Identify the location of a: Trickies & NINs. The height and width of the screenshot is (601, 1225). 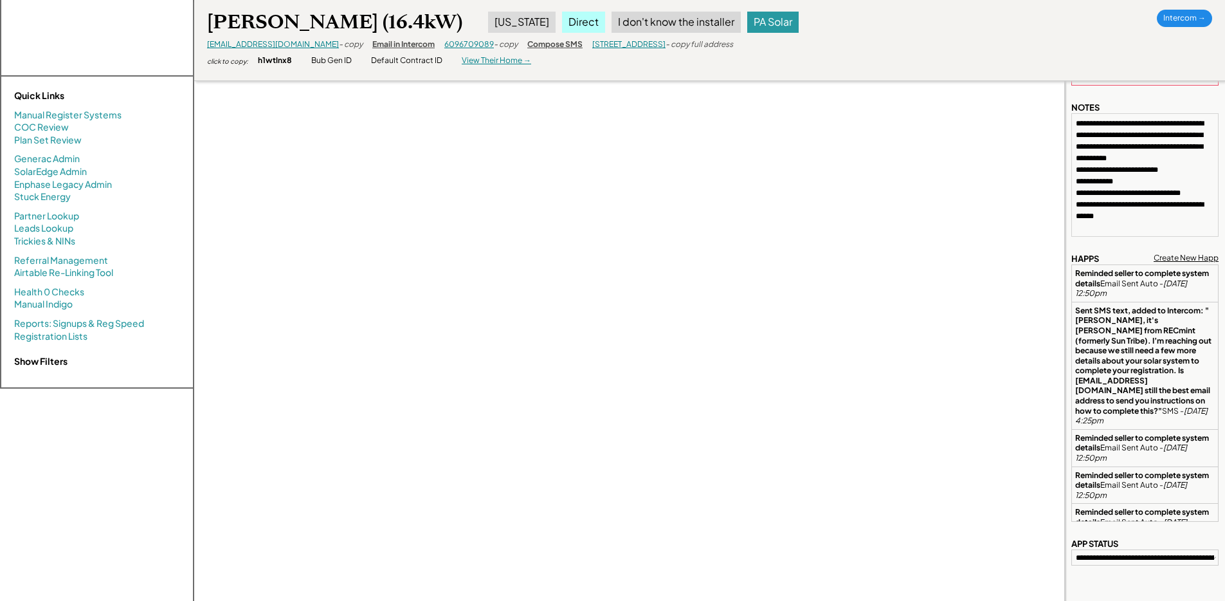
(44, 241).